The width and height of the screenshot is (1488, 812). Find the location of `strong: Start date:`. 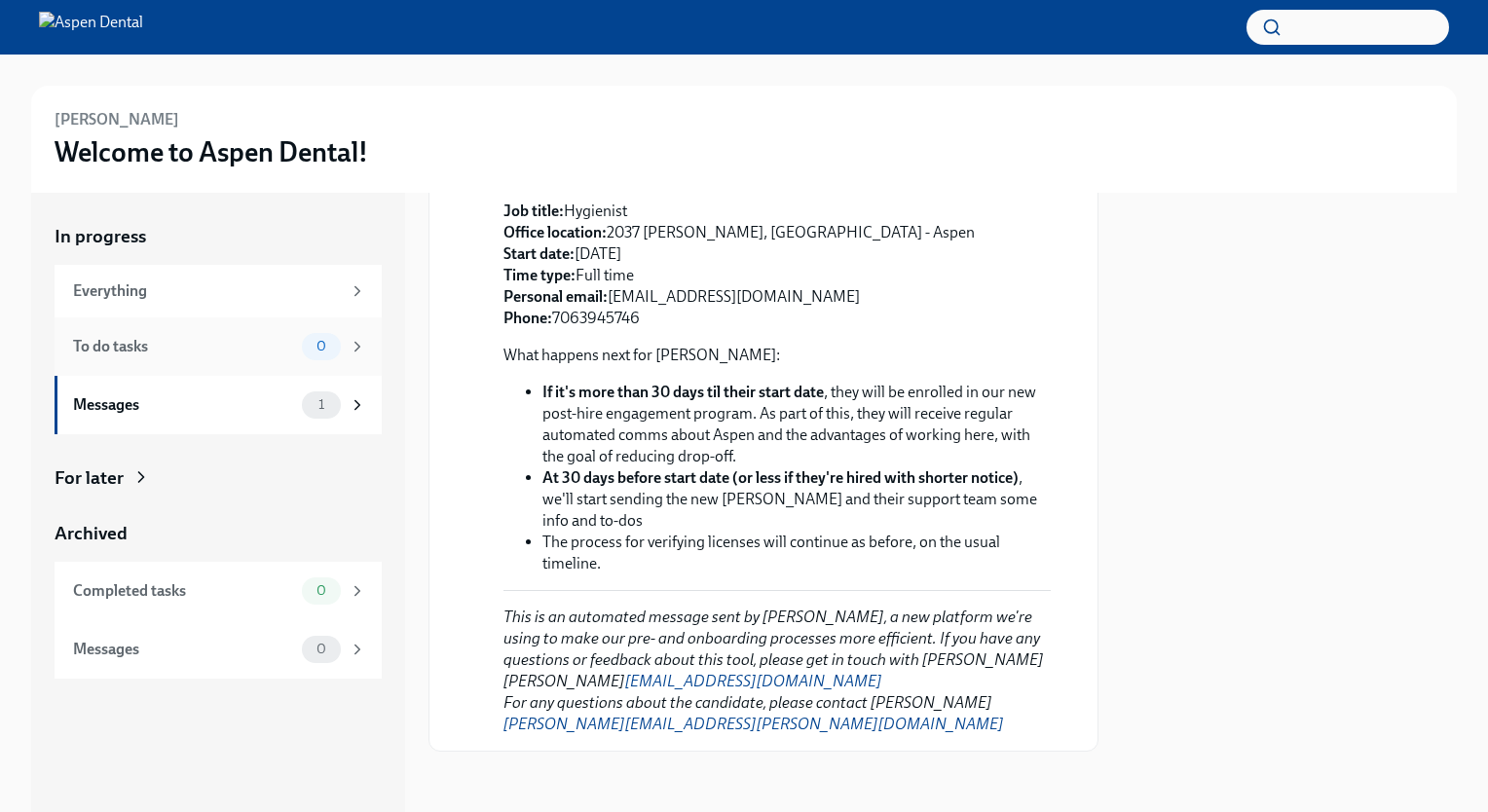

strong: Start date: is located at coordinates (539, 253).